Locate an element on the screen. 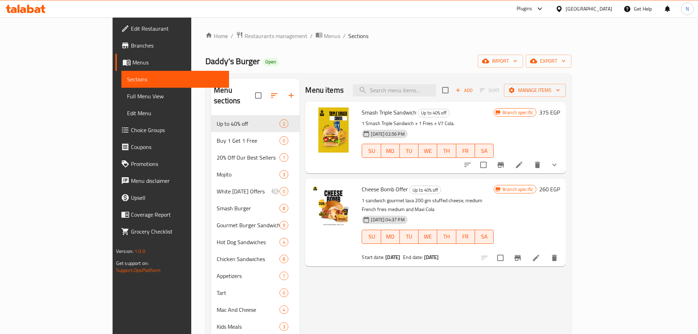  div: Chicken Sandwiches is located at coordinates (248, 259).